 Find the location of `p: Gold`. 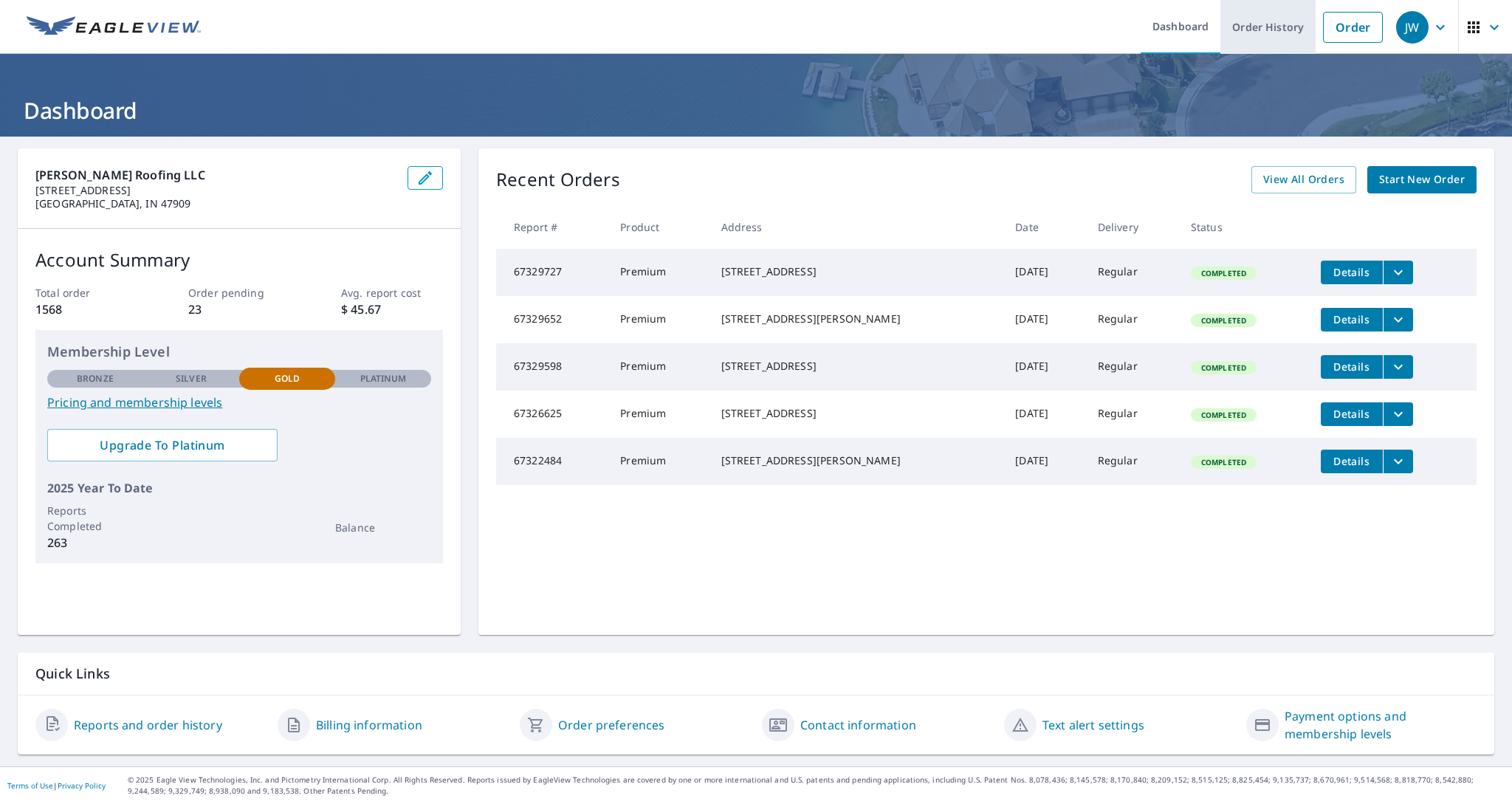

p: Gold is located at coordinates (287, 379).